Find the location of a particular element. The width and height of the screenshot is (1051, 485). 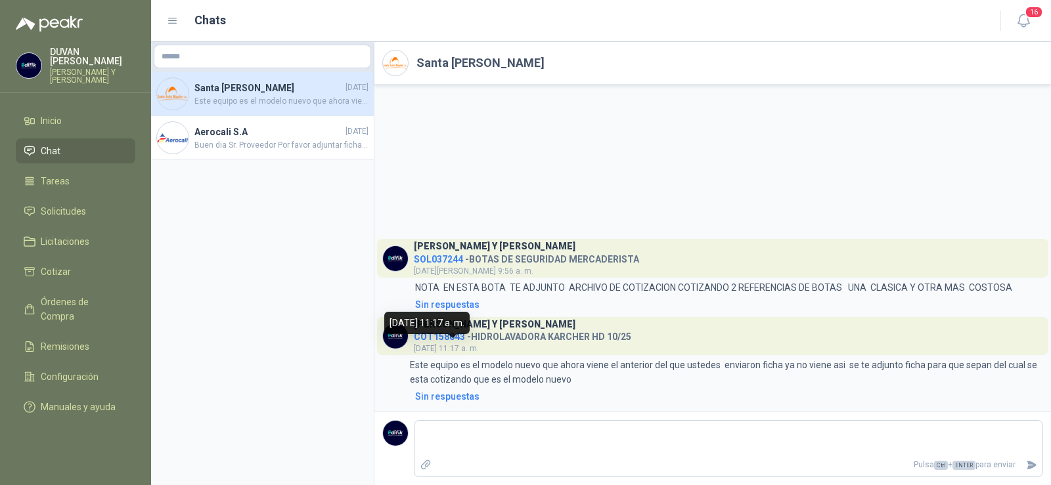

h4: Aerocali S.A is located at coordinates (269, 132).